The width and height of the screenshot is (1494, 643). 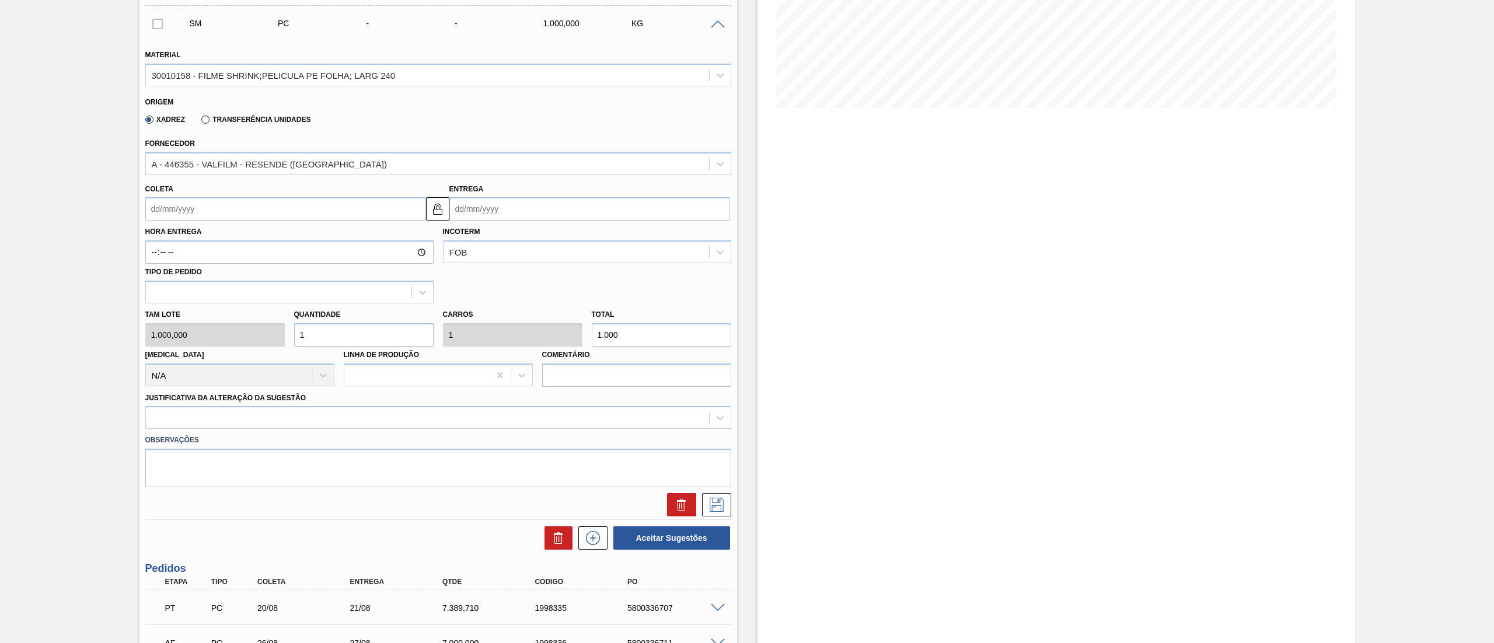 I want to click on div: 7.389,710, so click(x=492, y=608).